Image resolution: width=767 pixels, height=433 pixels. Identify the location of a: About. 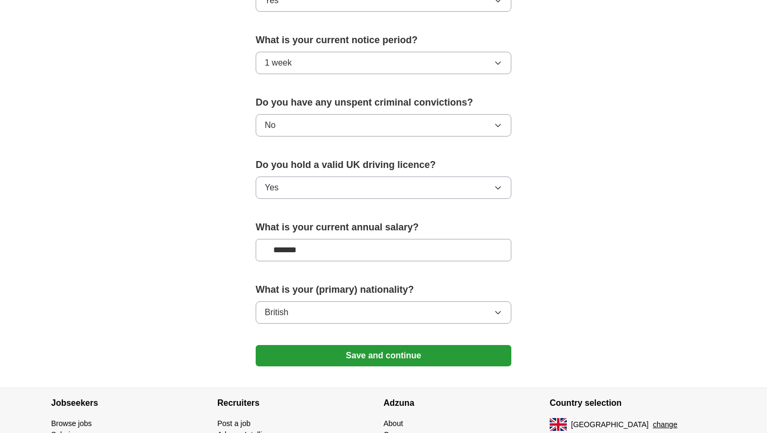
(393, 423).